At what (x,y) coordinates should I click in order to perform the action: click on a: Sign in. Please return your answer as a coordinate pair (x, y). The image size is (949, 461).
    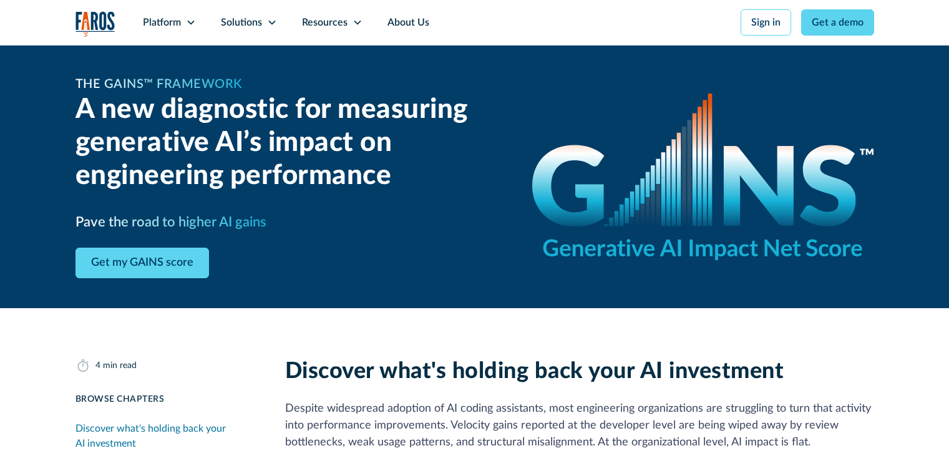
    Looking at the image, I should click on (765, 22).